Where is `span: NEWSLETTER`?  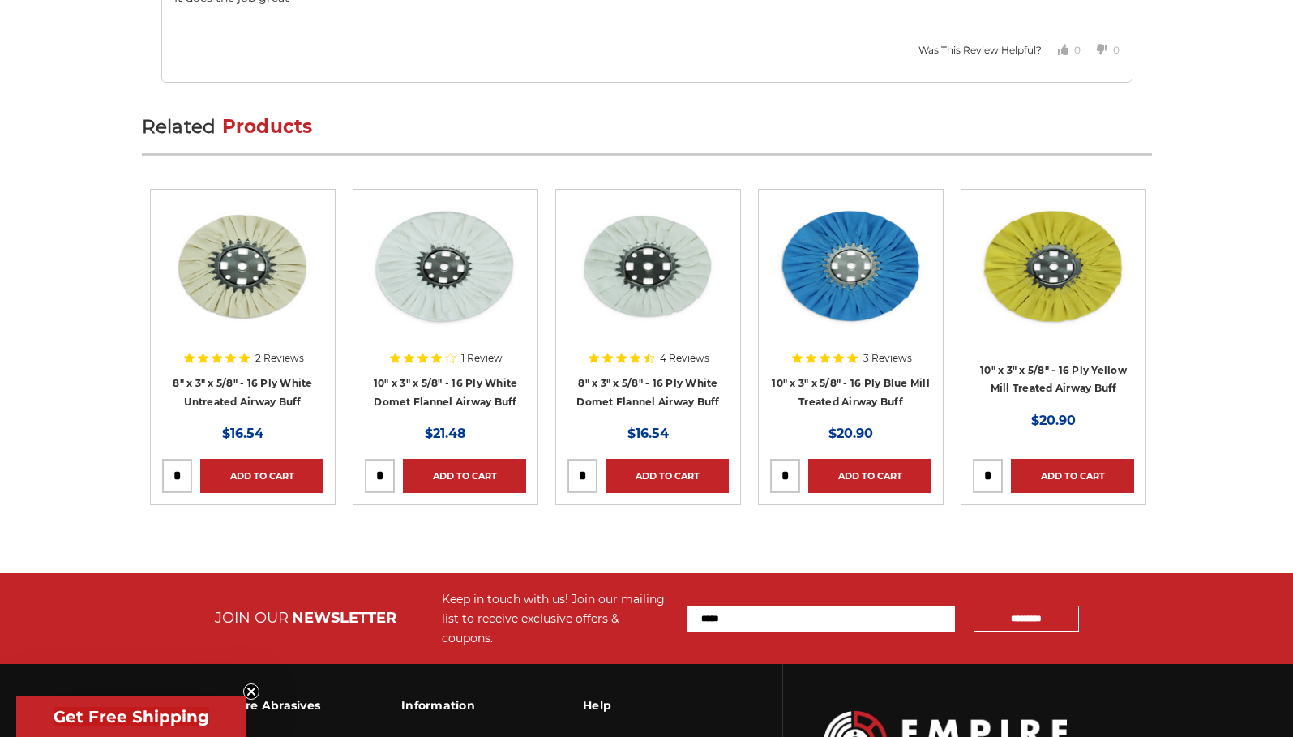
span: NEWSLETTER is located at coordinates (344, 618).